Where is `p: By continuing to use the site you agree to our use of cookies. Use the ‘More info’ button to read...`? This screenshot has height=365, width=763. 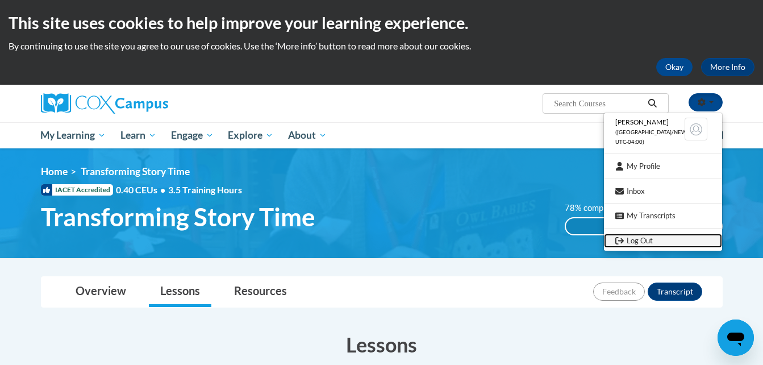
p: By continuing to use the site you agree to our use of cookies. Use the ‘More info’ button to read... is located at coordinates (381, 46).